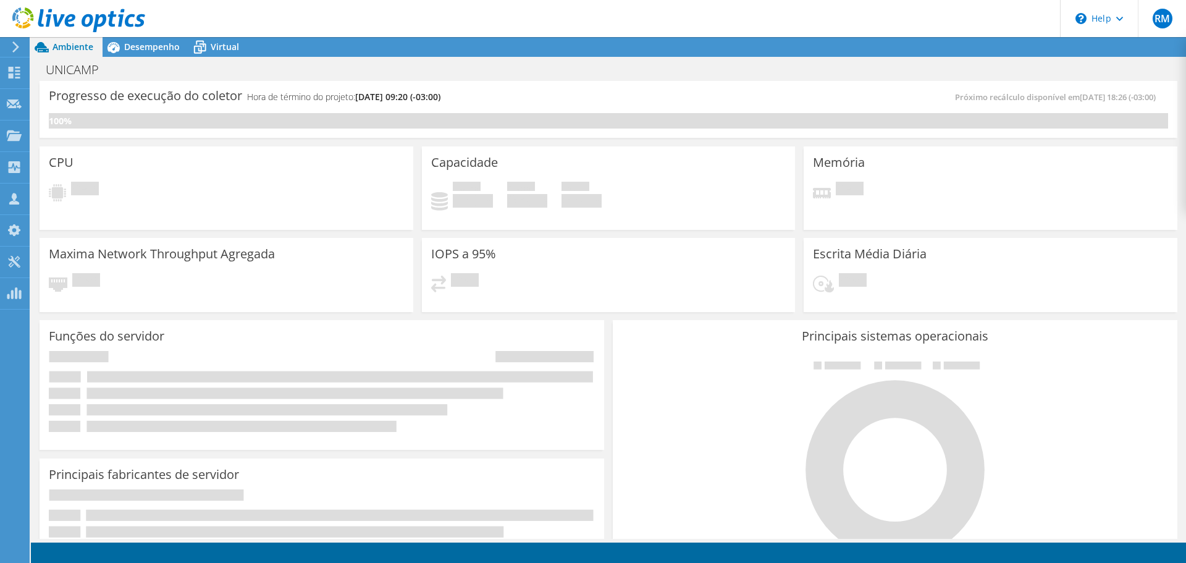  Describe the element at coordinates (144, 474) in the screenshot. I see `h3: Principais fabricantes de servidor` at that location.